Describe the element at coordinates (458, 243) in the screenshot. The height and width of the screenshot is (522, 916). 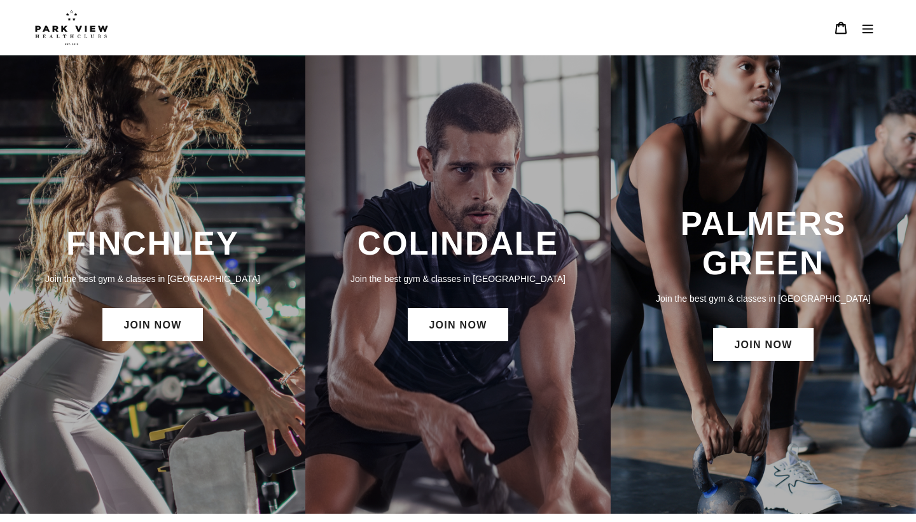
I see `h3: COLINDALE` at that location.